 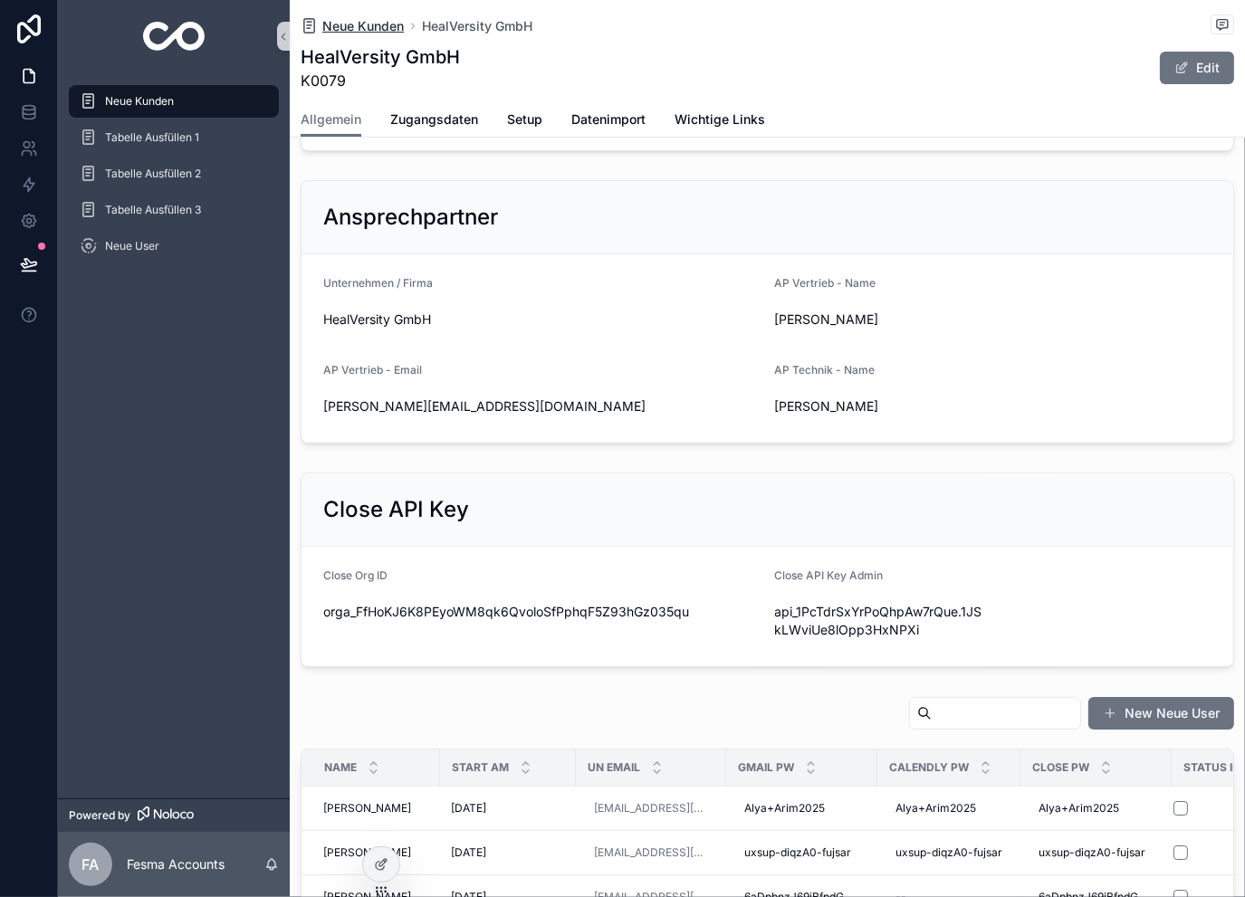 I want to click on span: Unternehmen / Firma, so click(x=377, y=282).